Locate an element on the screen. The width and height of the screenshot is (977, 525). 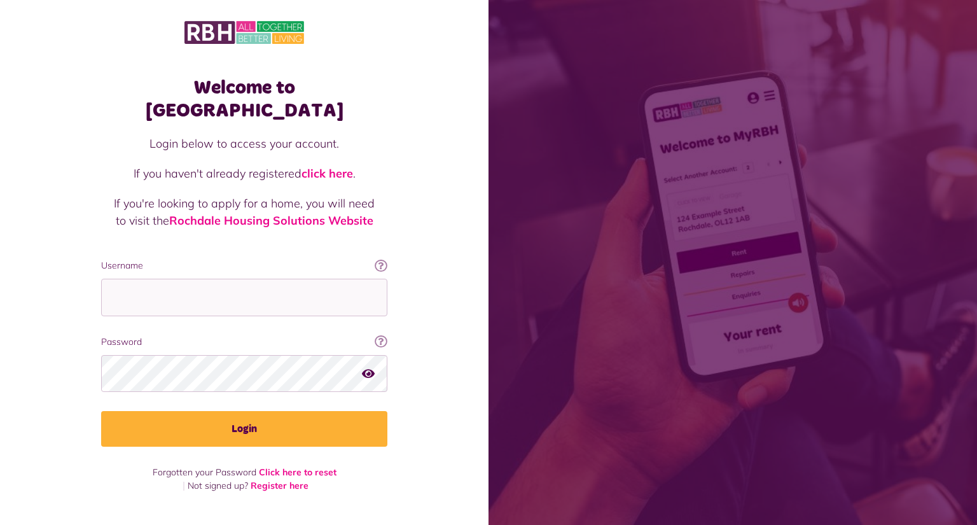
a: Click here to reset is located at coordinates (298, 472).